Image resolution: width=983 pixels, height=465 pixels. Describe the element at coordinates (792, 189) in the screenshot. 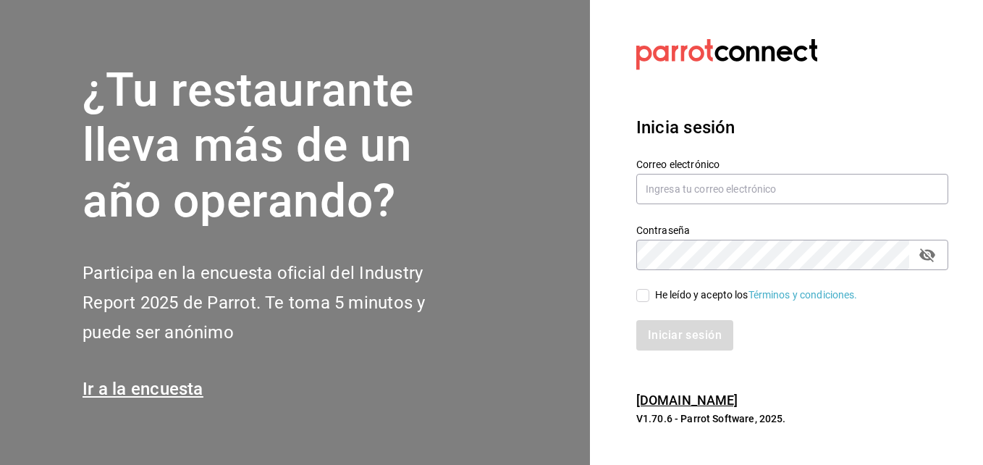

I see `input: Ingresa tu correo electrónico` at that location.